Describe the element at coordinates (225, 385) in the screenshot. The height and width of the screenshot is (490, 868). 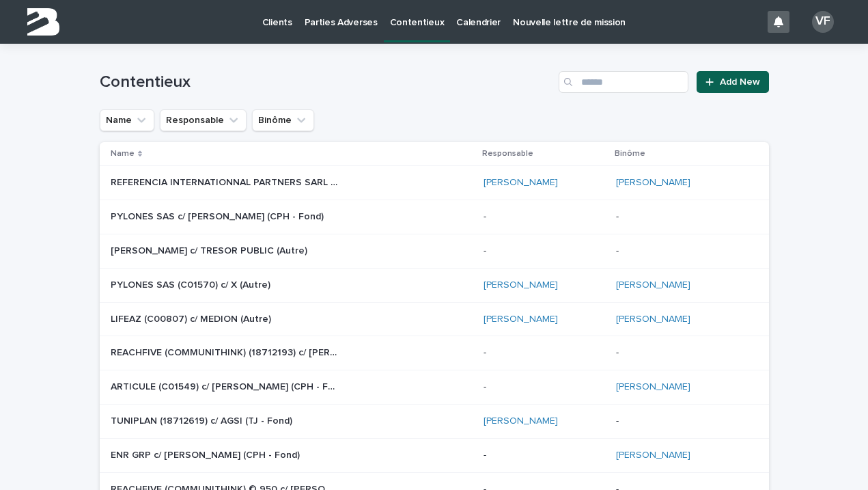
I see `p: ARTICULE (C01549) c/ Michael MONERAU (CPH - Fond)` at that location.